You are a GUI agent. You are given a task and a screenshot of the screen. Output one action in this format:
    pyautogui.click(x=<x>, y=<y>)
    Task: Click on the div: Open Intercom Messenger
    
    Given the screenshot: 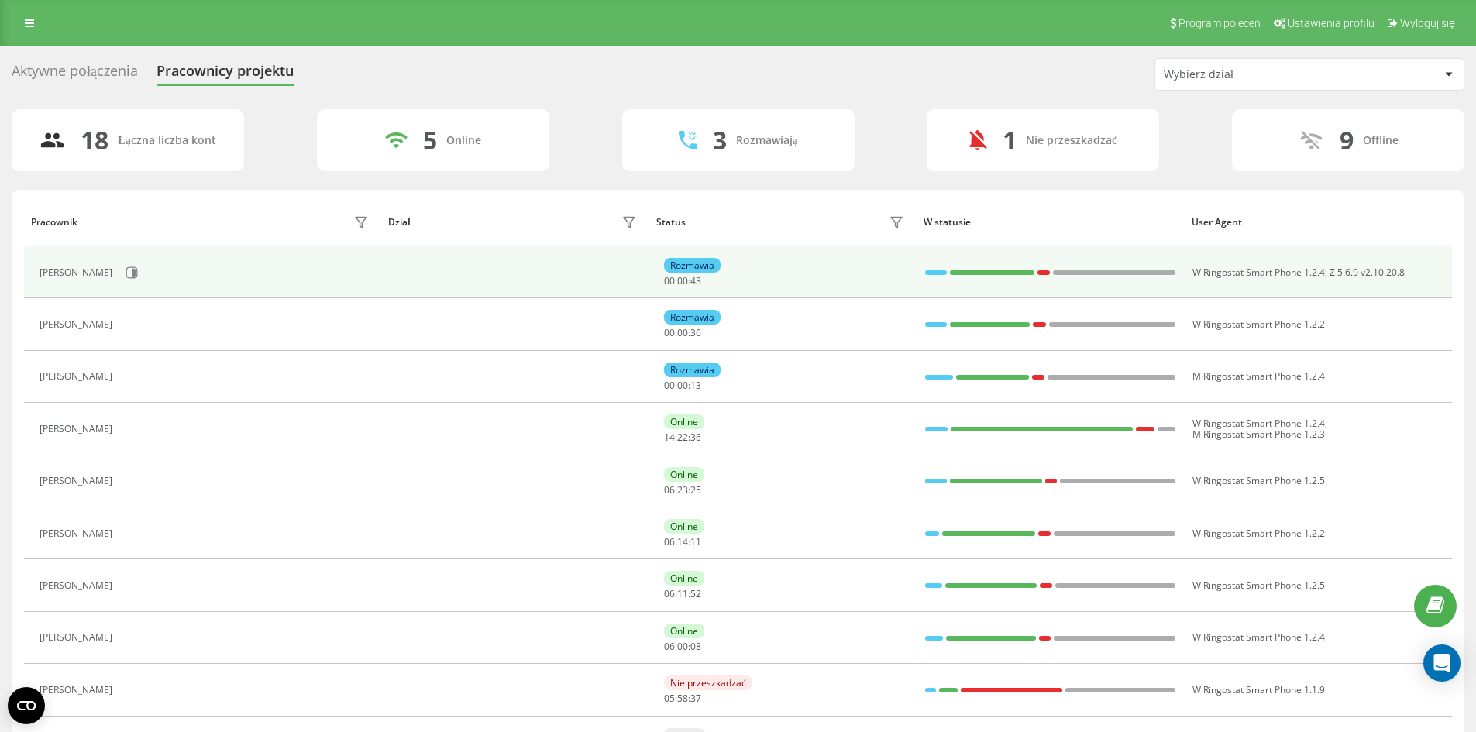 What is the action you would take?
    pyautogui.click(x=1442, y=663)
    